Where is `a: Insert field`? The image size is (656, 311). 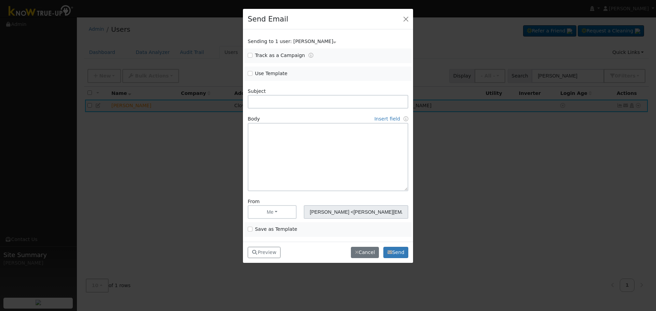
a: Insert field is located at coordinates (387, 119).